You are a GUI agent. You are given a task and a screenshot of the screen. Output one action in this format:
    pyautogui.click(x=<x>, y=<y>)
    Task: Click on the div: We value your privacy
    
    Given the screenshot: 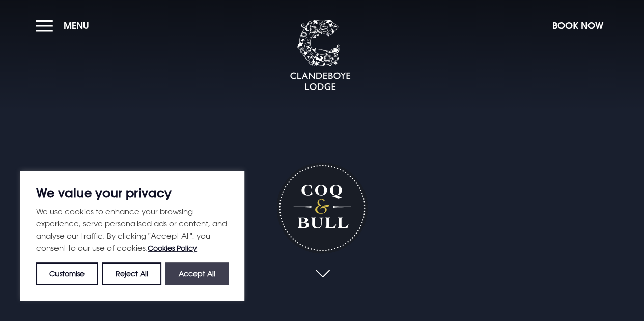 What is the action you would take?
    pyautogui.click(x=132, y=236)
    